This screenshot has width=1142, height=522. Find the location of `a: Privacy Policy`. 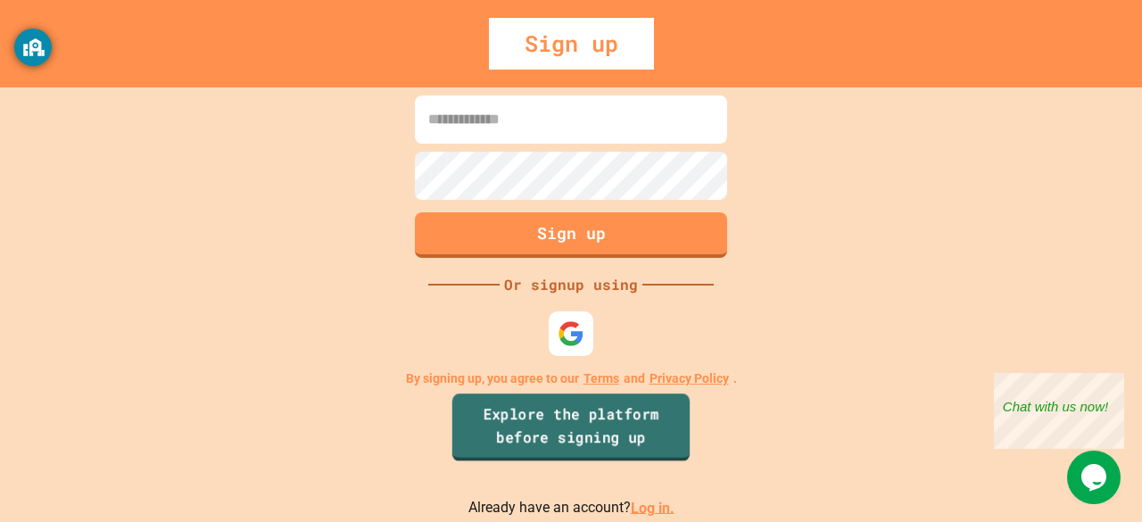

a: Privacy Policy is located at coordinates (688, 378).